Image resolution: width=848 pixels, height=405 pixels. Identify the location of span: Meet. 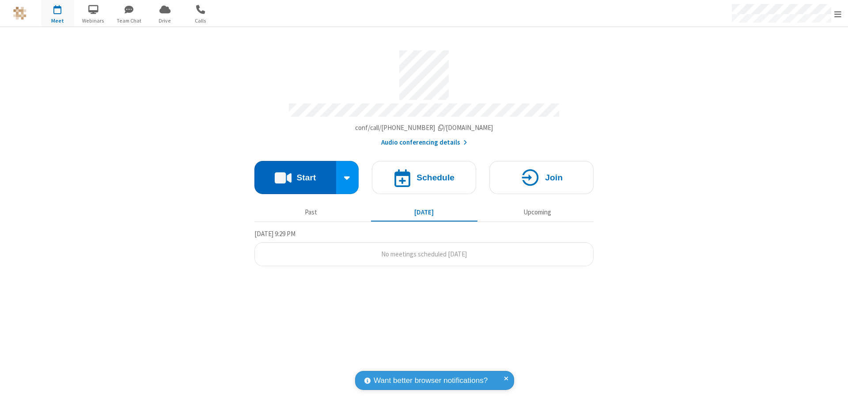
(57, 21).